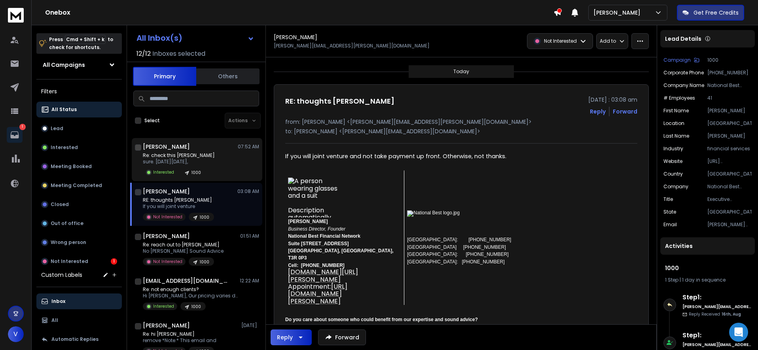 The height and width of the screenshot is (350, 758). Describe the element at coordinates (731, 314) in the screenshot. I see `span: 16th, Aug` at that location.